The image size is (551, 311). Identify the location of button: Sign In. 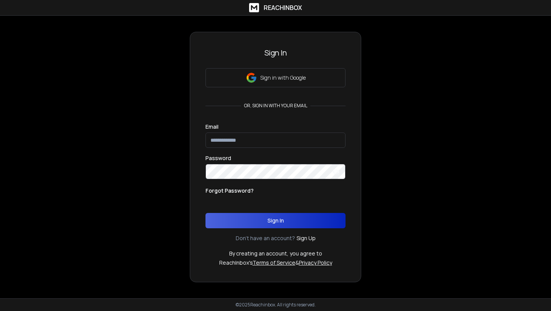
(275, 220).